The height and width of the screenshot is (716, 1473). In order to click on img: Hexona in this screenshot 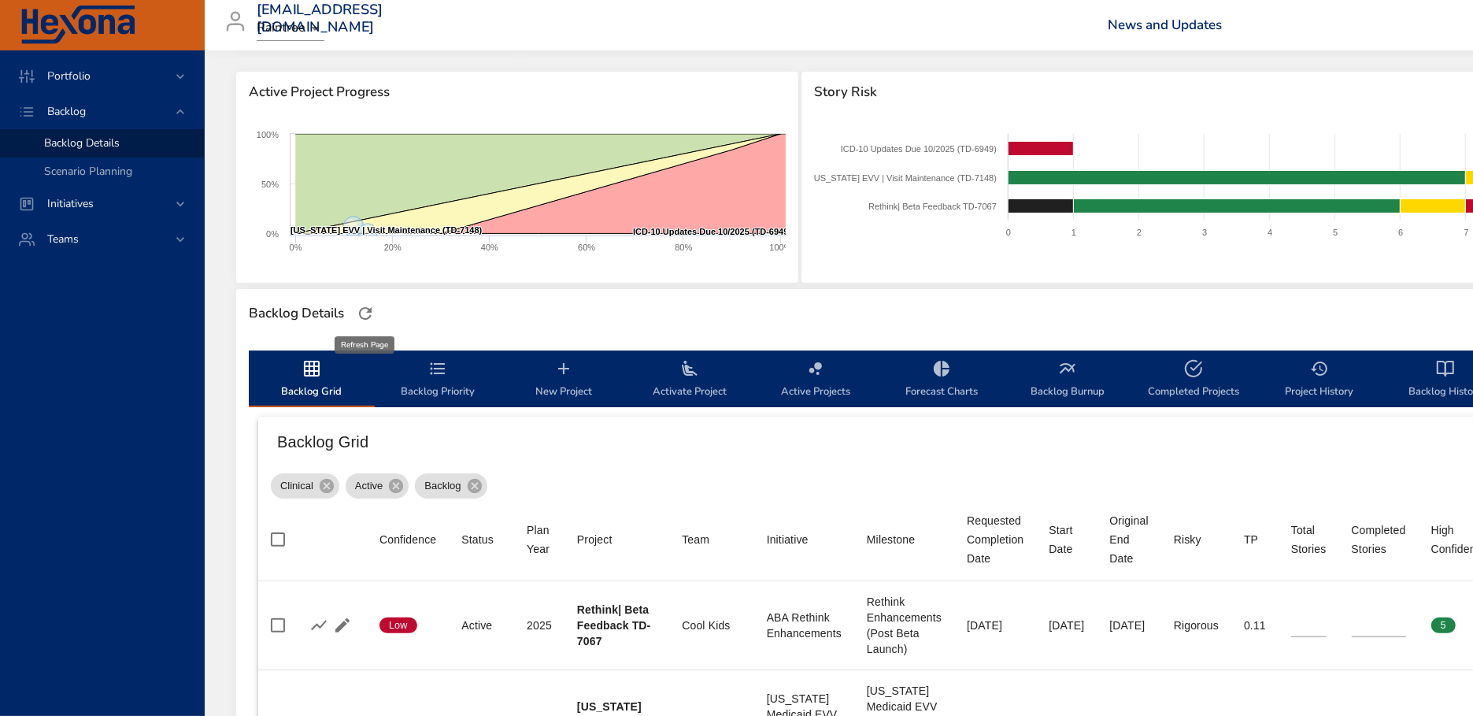, I will do `click(78, 25)`.